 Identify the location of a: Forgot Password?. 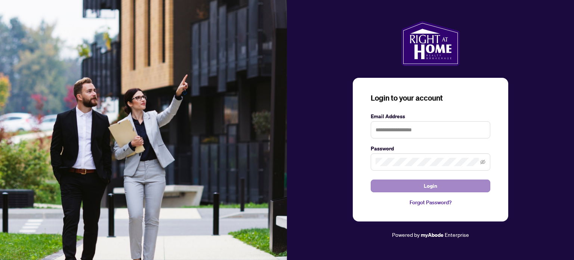
(431, 202).